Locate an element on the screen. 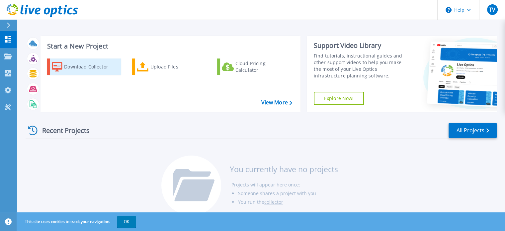 This screenshot has width=505, height=231. a: Upload Files is located at coordinates (169, 67).